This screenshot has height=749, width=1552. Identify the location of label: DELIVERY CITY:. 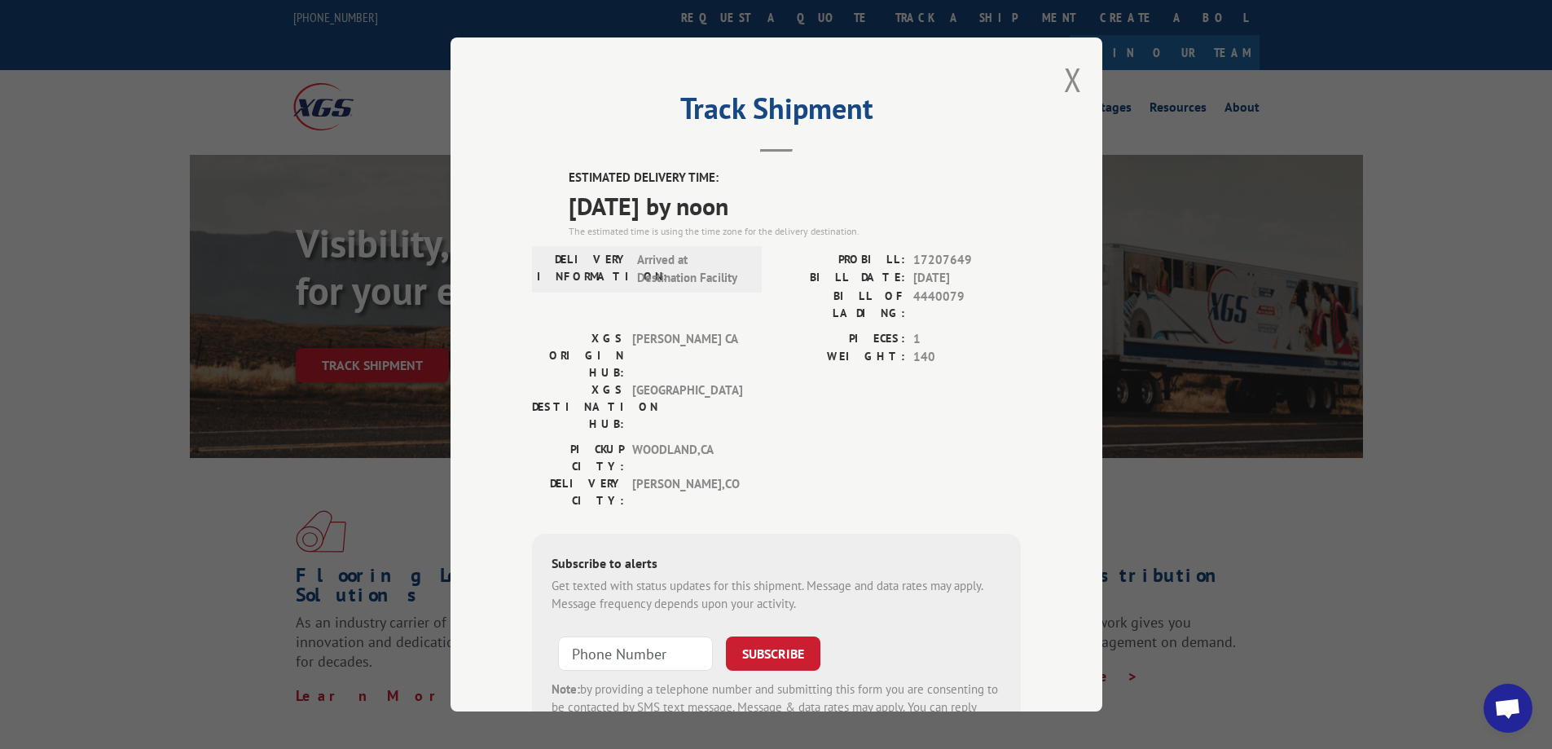
(578, 492).